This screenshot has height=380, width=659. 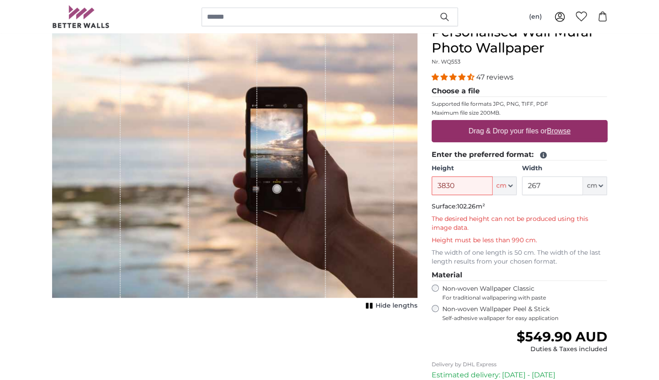 What do you see at coordinates (524, 314) in the screenshot?
I see `label: Non-woven Wallpaper Peel & Stick` at bounding box center [524, 314].